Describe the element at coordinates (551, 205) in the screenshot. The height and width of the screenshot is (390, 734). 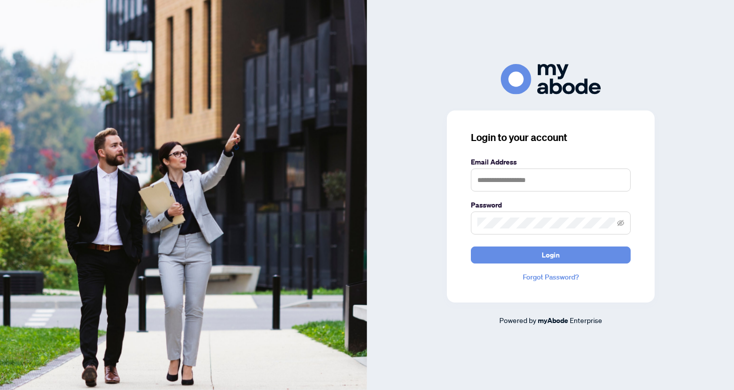
I see `label: Password` at that location.